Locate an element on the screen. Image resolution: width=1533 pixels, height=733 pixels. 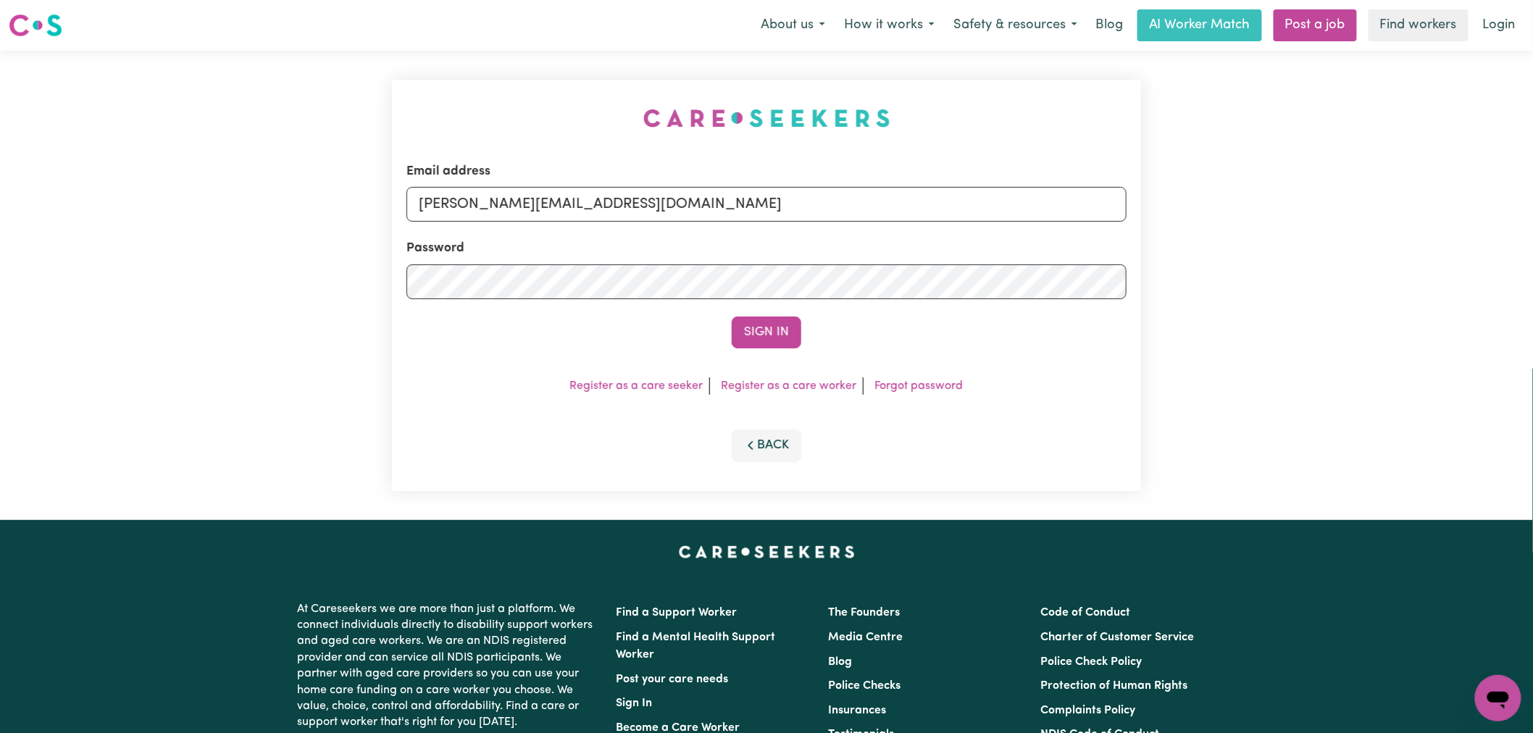
a: Careseekers home page is located at coordinates (766, 552).